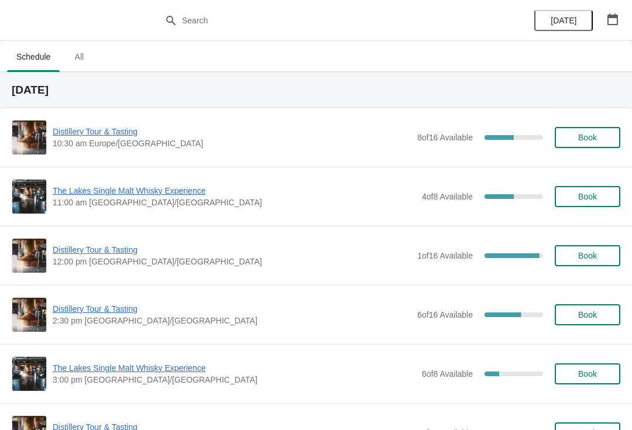  I want to click on img: Distillery Tour & Tasting | | 2:30 pm Europe/London, so click(29, 315).